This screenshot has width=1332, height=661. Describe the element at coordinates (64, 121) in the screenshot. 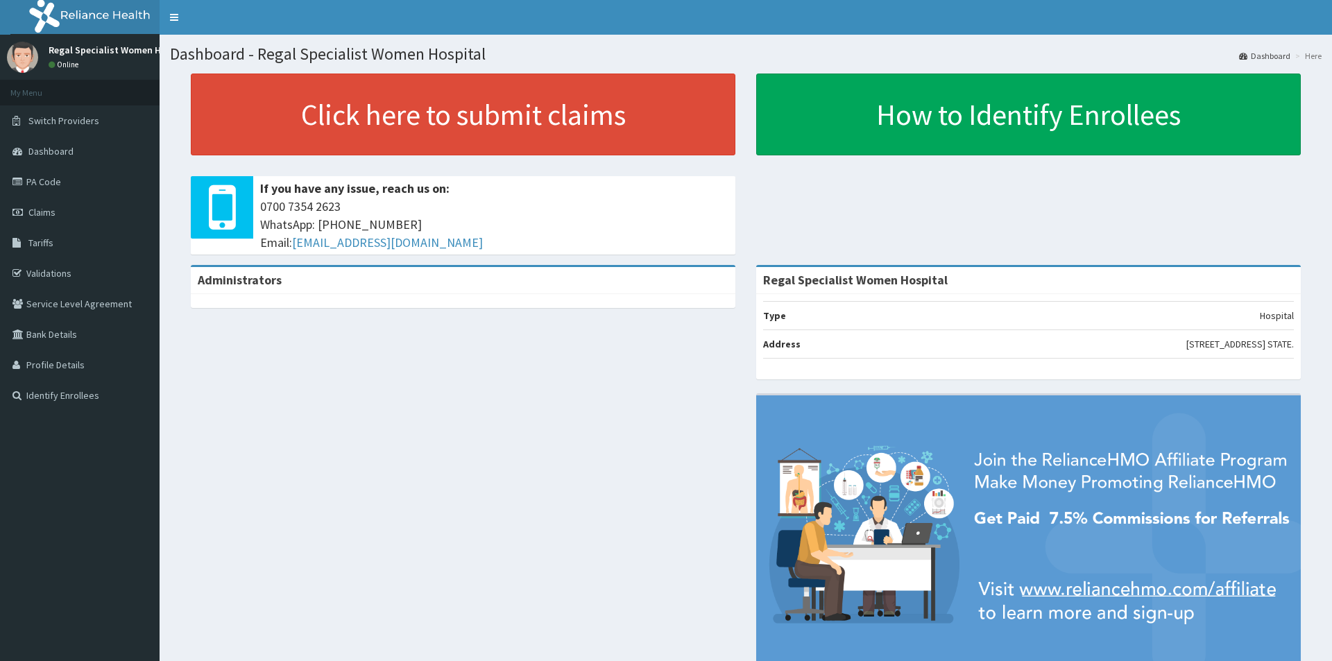

I see `span: Switch Providers` at that location.